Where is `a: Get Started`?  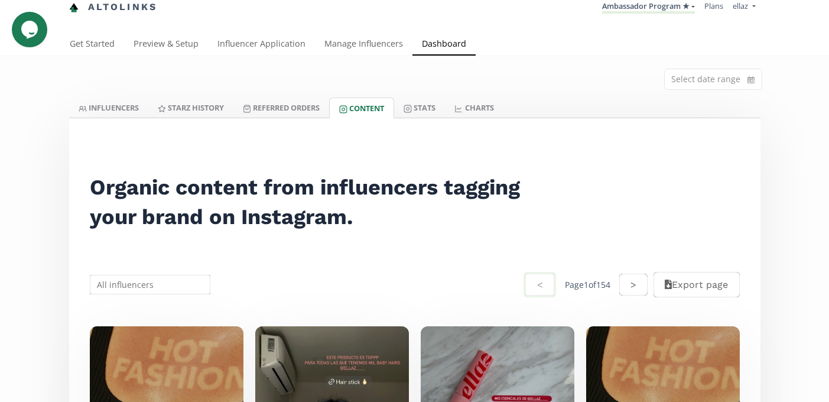
a: Get Started is located at coordinates (92, 45).